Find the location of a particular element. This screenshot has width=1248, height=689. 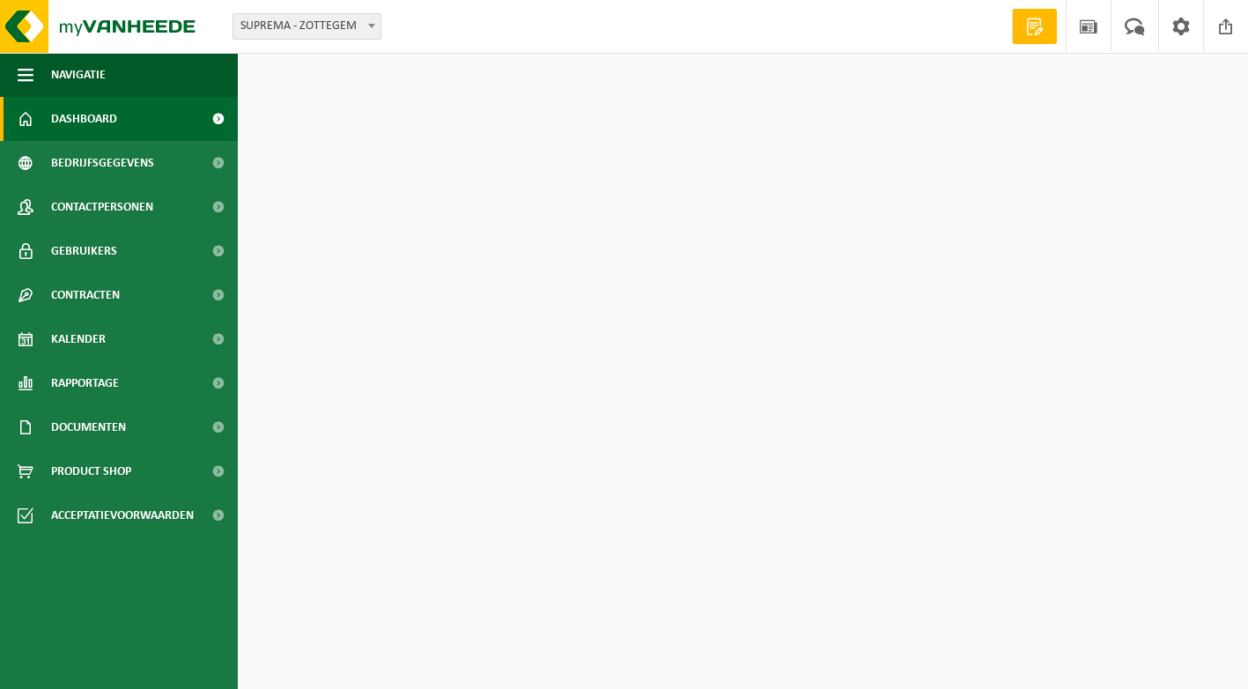

span: Kalender is located at coordinates (78, 339).